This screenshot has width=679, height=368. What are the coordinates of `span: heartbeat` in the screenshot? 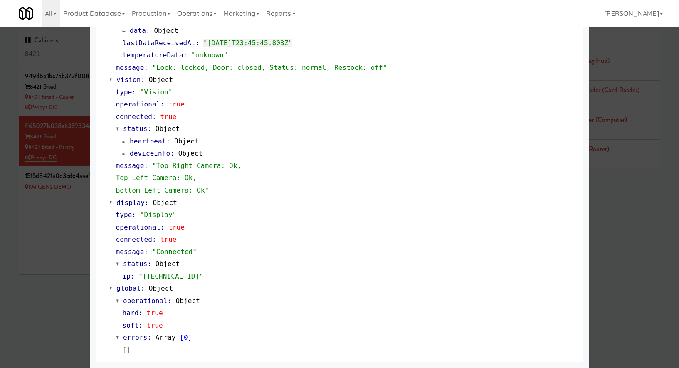 It's located at (148, 141).